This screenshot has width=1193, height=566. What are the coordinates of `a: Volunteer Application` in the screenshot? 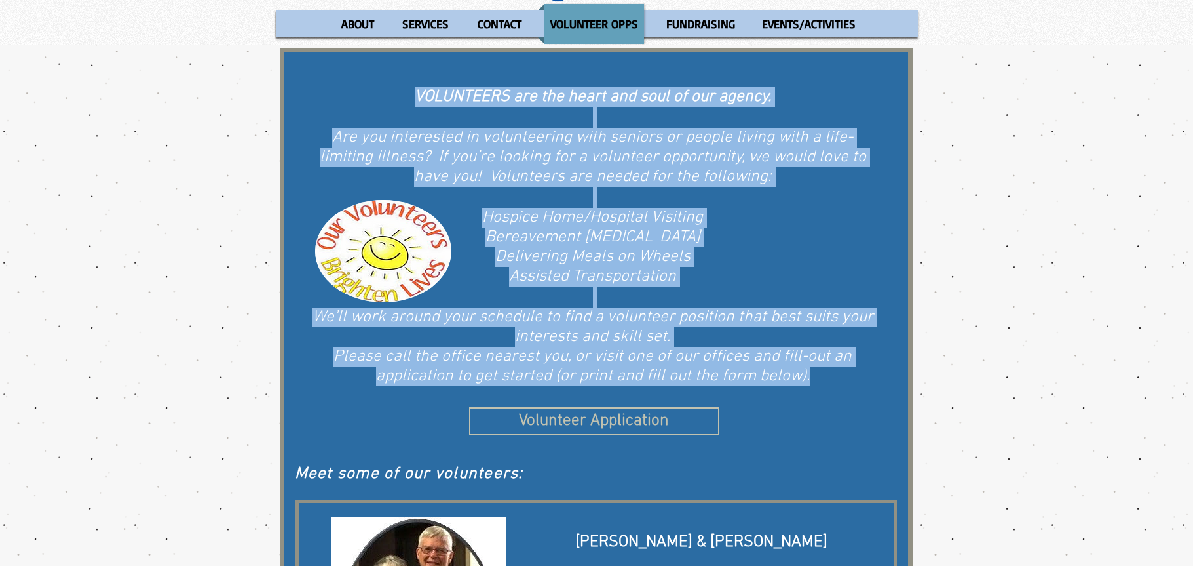 It's located at (594, 421).